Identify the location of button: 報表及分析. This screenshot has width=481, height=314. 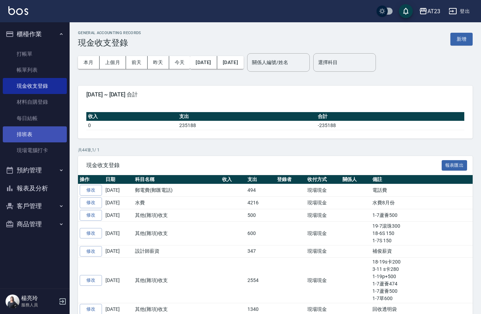
(35, 188).